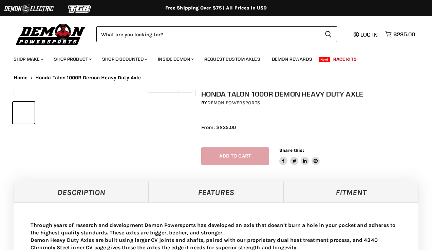  Describe the element at coordinates (218, 127) in the screenshot. I see `span: From: $235.00` at that location.